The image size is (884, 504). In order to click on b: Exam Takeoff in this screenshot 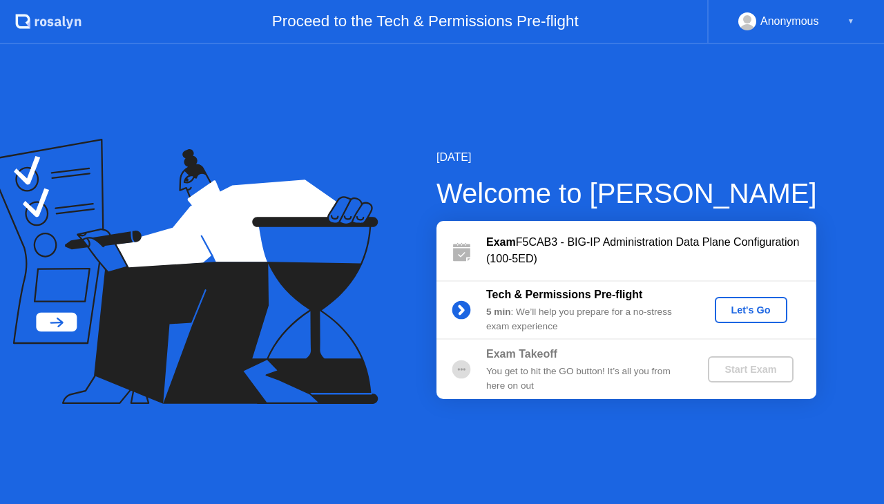, I will do `click(522, 354)`.